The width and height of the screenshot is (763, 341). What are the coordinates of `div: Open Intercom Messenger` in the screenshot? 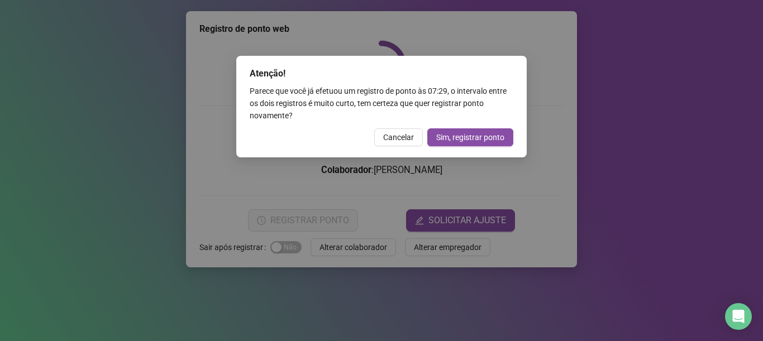 It's located at (738, 317).